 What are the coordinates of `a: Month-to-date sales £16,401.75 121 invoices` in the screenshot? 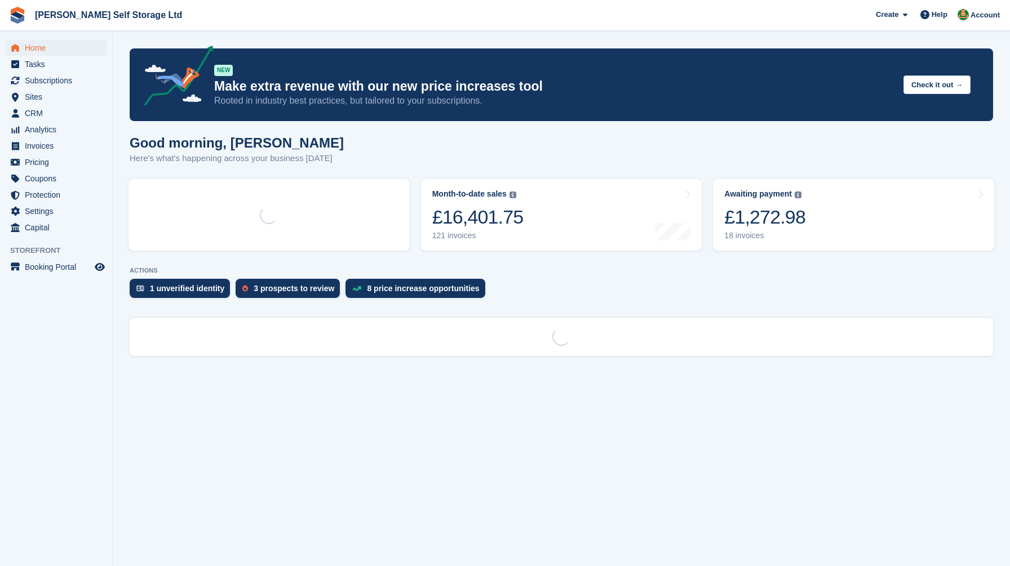 It's located at (561, 215).